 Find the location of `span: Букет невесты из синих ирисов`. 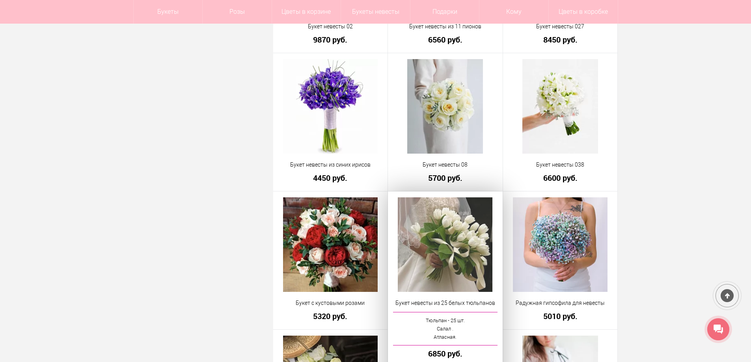

span: Букет невесты из синих ирисов is located at coordinates (330, 165).